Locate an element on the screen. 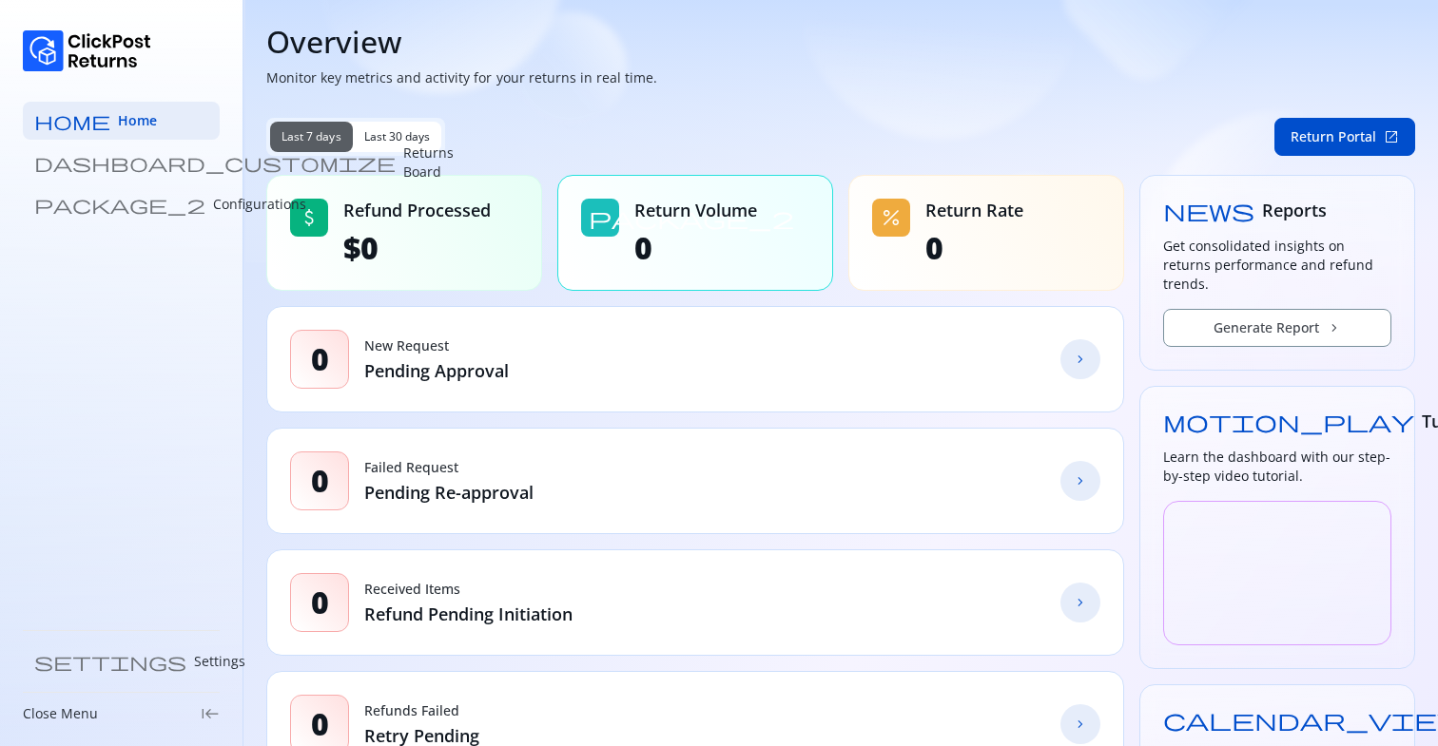 This screenshot has height=746, width=1438. span: dashboard_customize is located at coordinates (215, 163).